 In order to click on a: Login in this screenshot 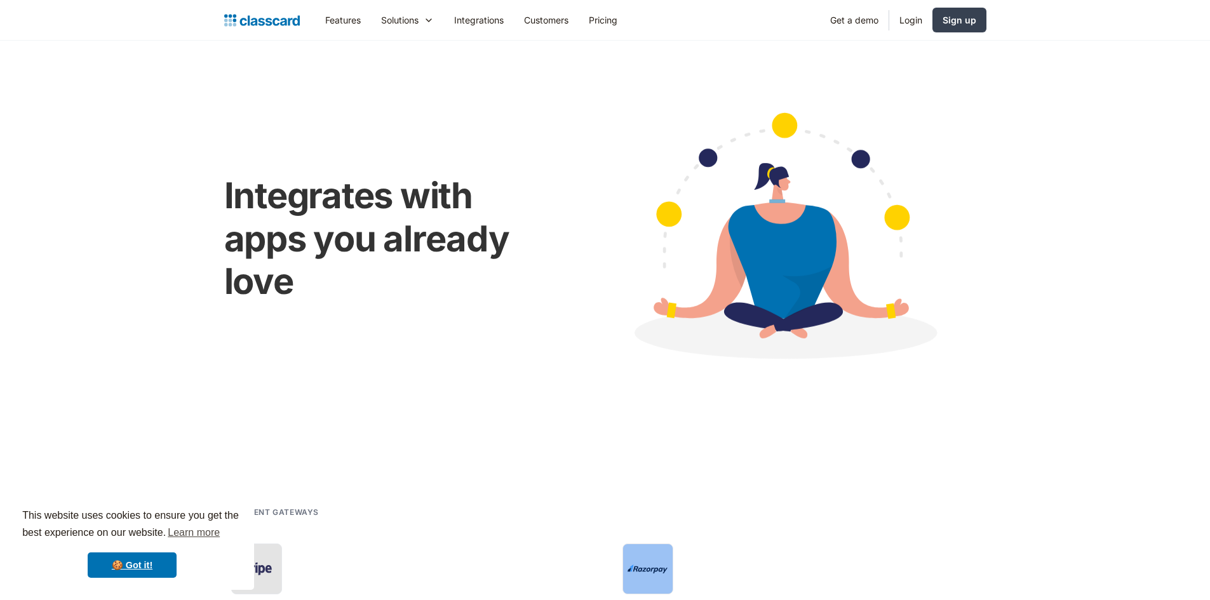, I will do `click(911, 20)`.